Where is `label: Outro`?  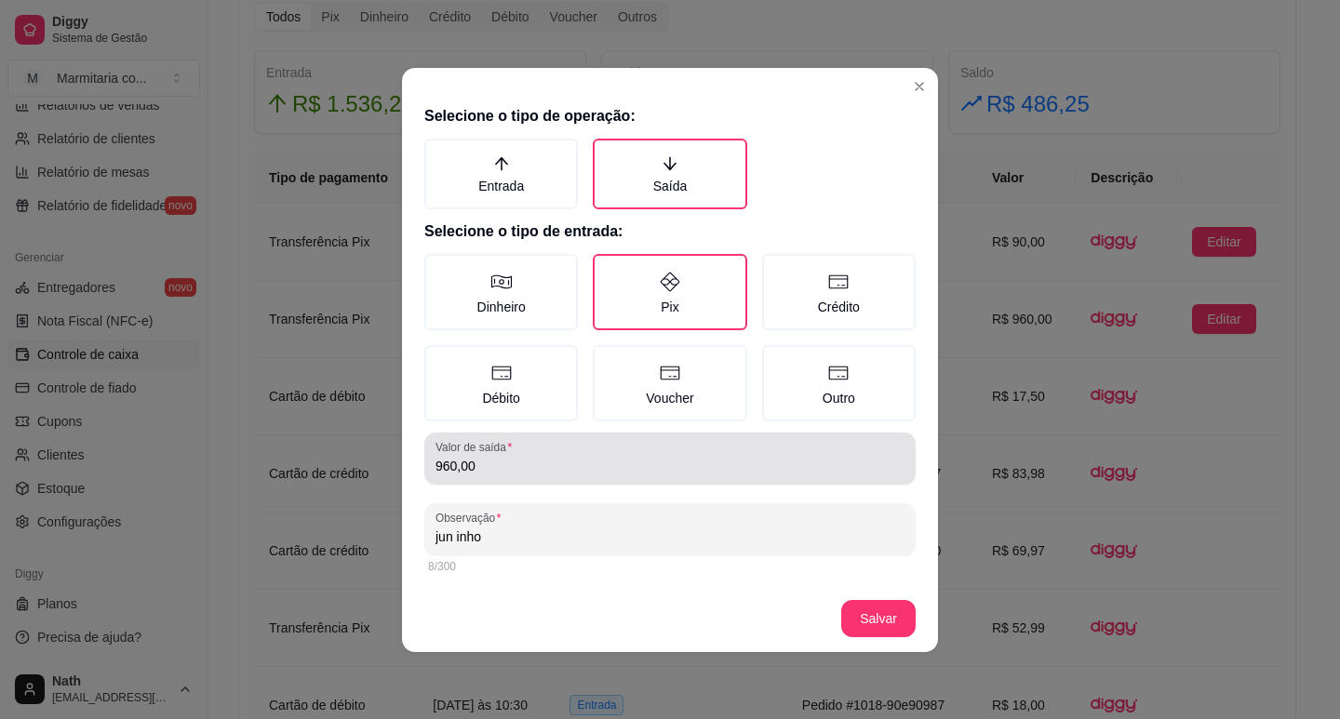
label: Outro is located at coordinates (838, 383).